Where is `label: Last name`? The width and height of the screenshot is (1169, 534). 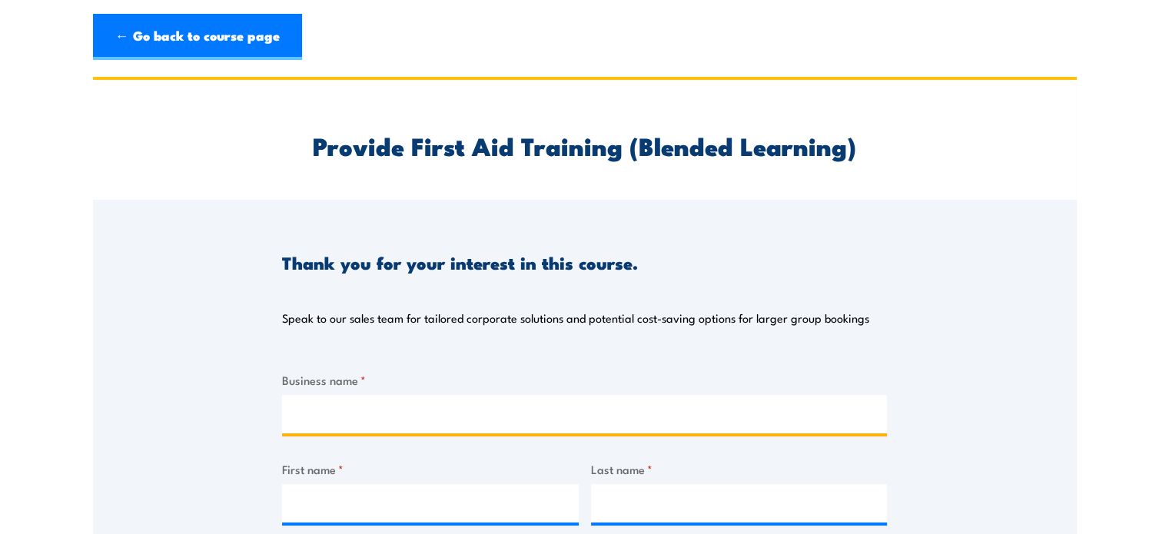
label: Last name is located at coordinates (740, 469).